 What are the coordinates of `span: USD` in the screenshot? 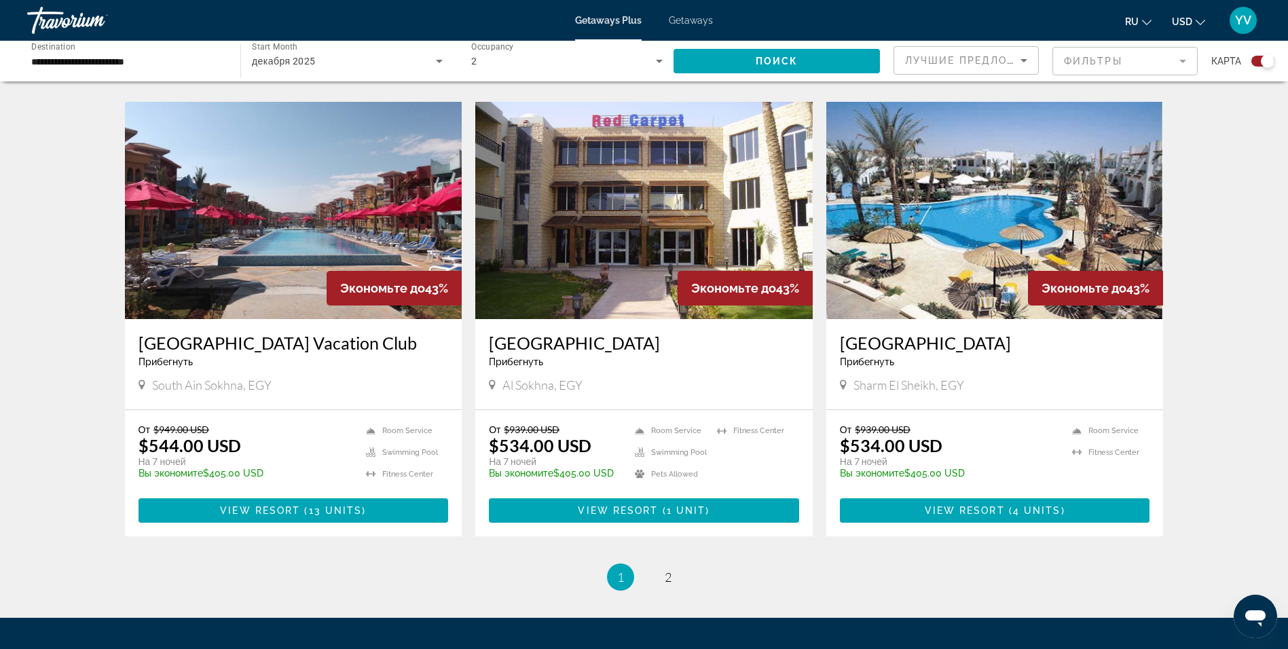 It's located at (1182, 22).